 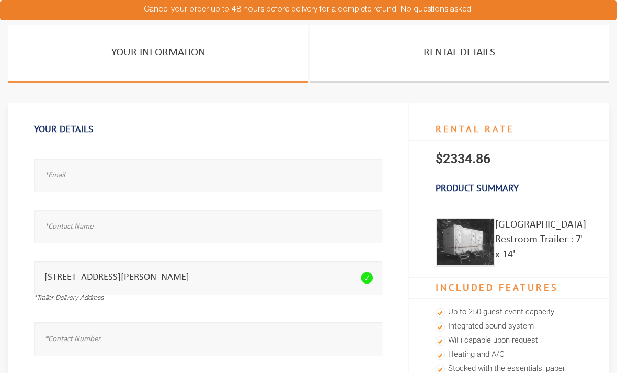 What do you see at coordinates (208, 226) in the screenshot?
I see `input: *Contact Name` at bounding box center [208, 226].